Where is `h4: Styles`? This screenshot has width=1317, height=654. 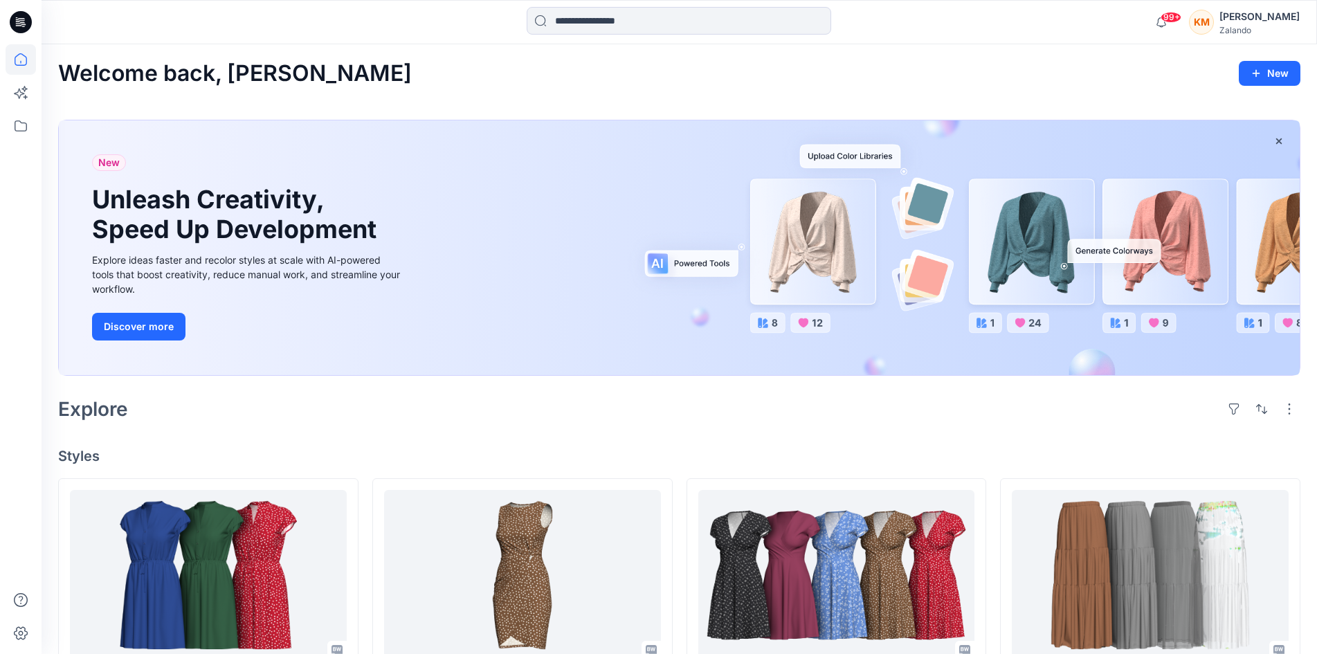 h4: Styles is located at coordinates (679, 456).